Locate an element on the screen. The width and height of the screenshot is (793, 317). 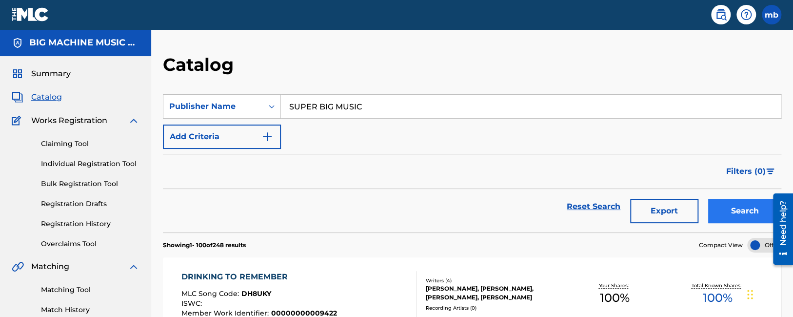
div: DRINKING TO REMEMBER is located at coordinates (259, 277).